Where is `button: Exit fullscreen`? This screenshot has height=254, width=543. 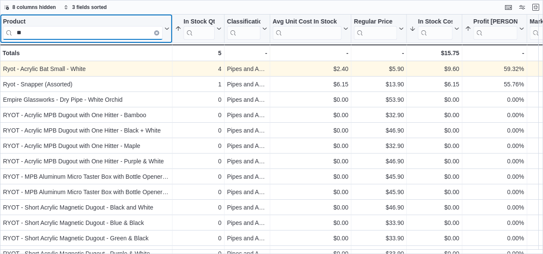
button: Exit fullscreen is located at coordinates (536, 7).